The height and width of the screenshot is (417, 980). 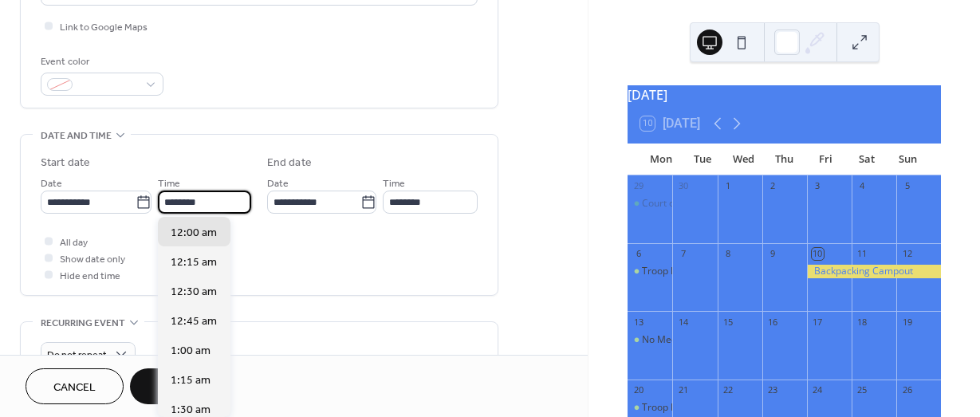 What do you see at coordinates (190, 380) in the screenshot?
I see `span: 1:15 am` at bounding box center [190, 380].